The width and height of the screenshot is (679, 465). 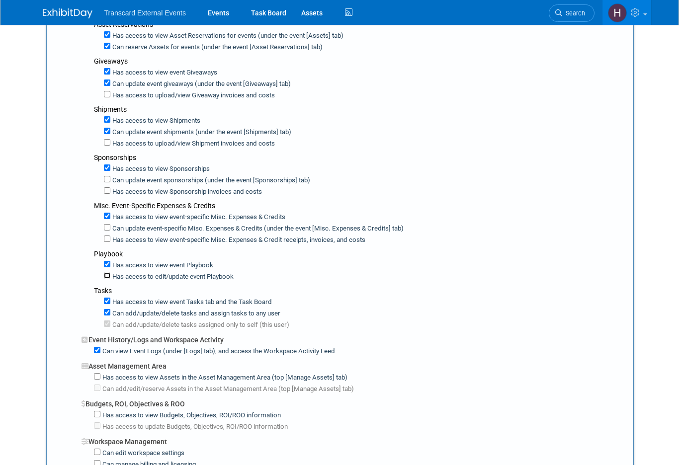 I want to click on label: Has access to view event Tasks tab and the Task Board, so click(x=191, y=302).